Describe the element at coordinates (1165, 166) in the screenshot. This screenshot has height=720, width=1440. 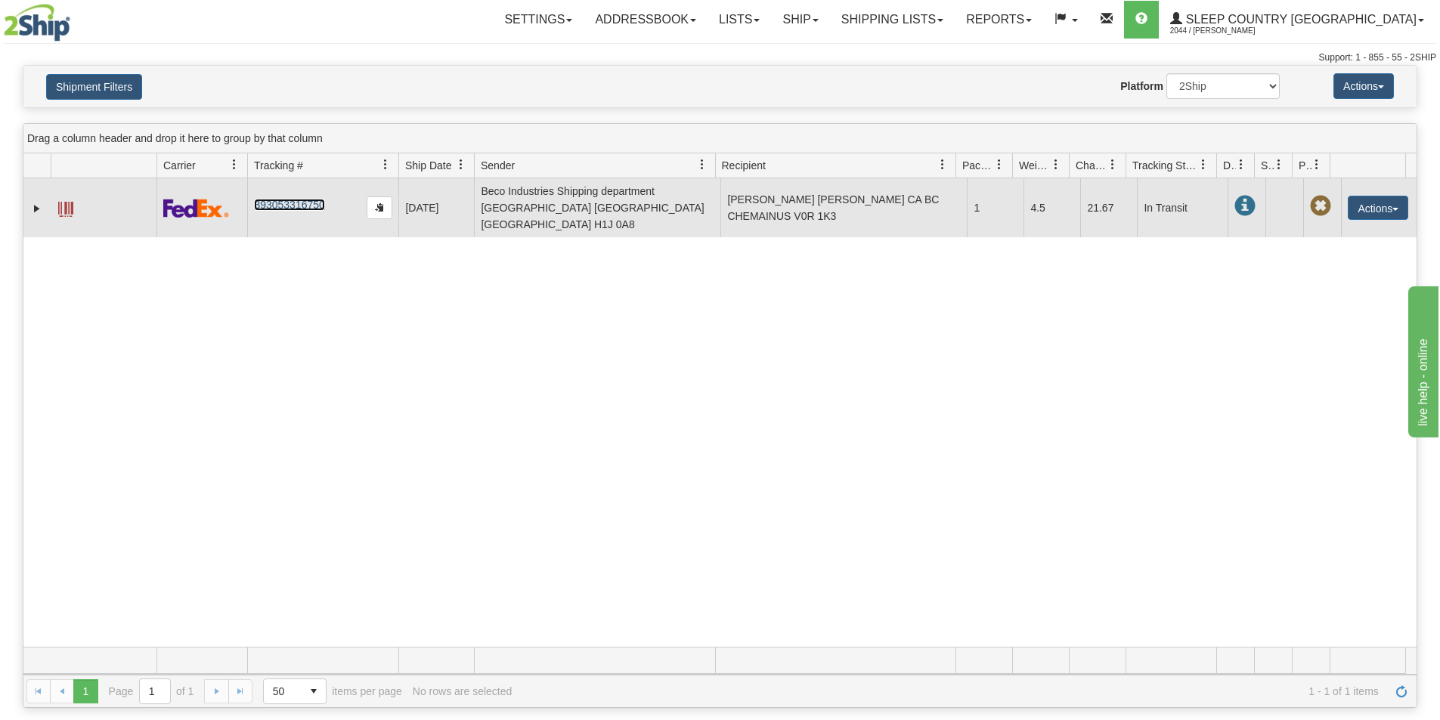
I see `span: Tracking Status` at that location.